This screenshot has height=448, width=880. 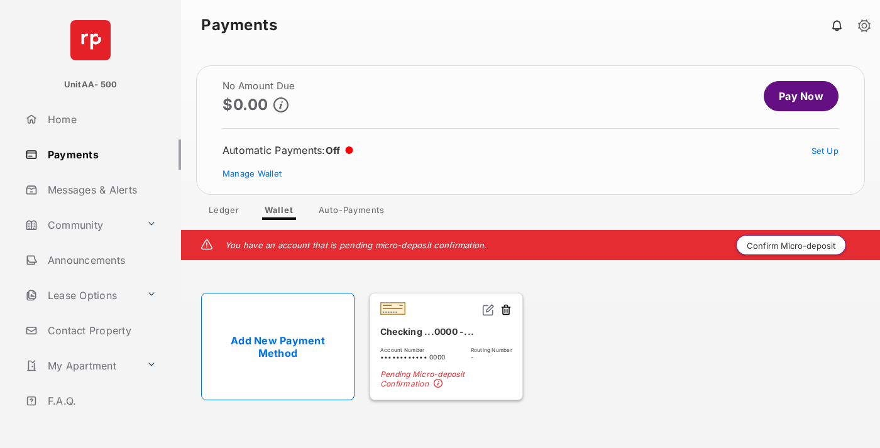 What do you see at coordinates (101, 260) in the screenshot?
I see `a: Announcements` at bounding box center [101, 260].